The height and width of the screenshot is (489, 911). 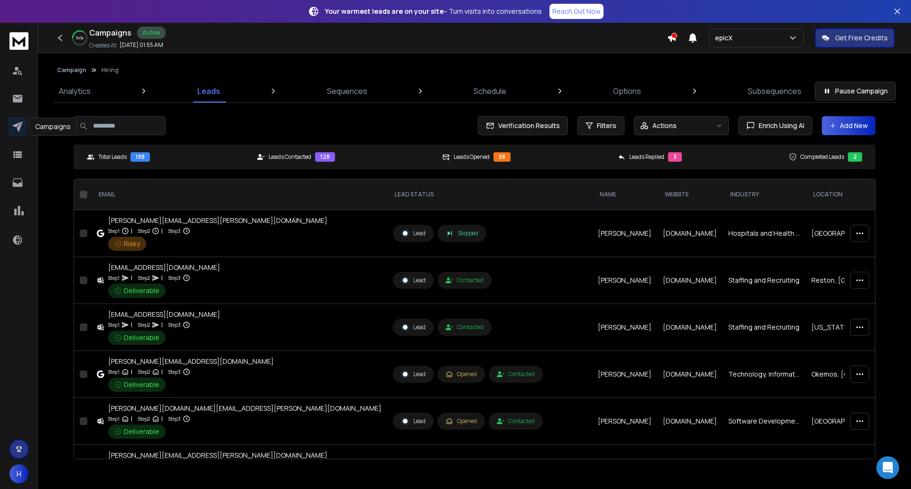 I want to click on p: Hiring, so click(x=110, y=70).